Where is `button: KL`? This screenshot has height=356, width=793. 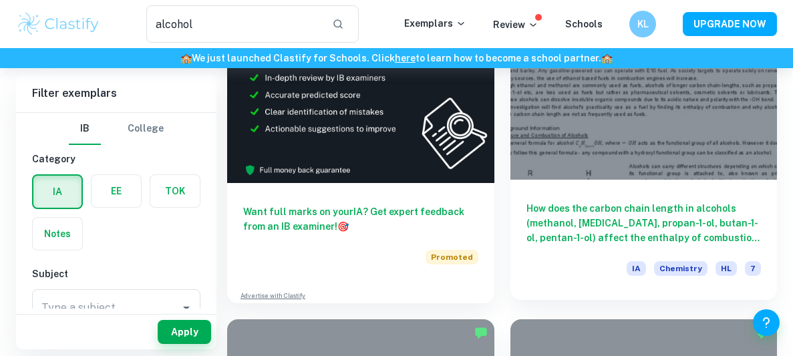
button: KL is located at coordinates (642, 24).